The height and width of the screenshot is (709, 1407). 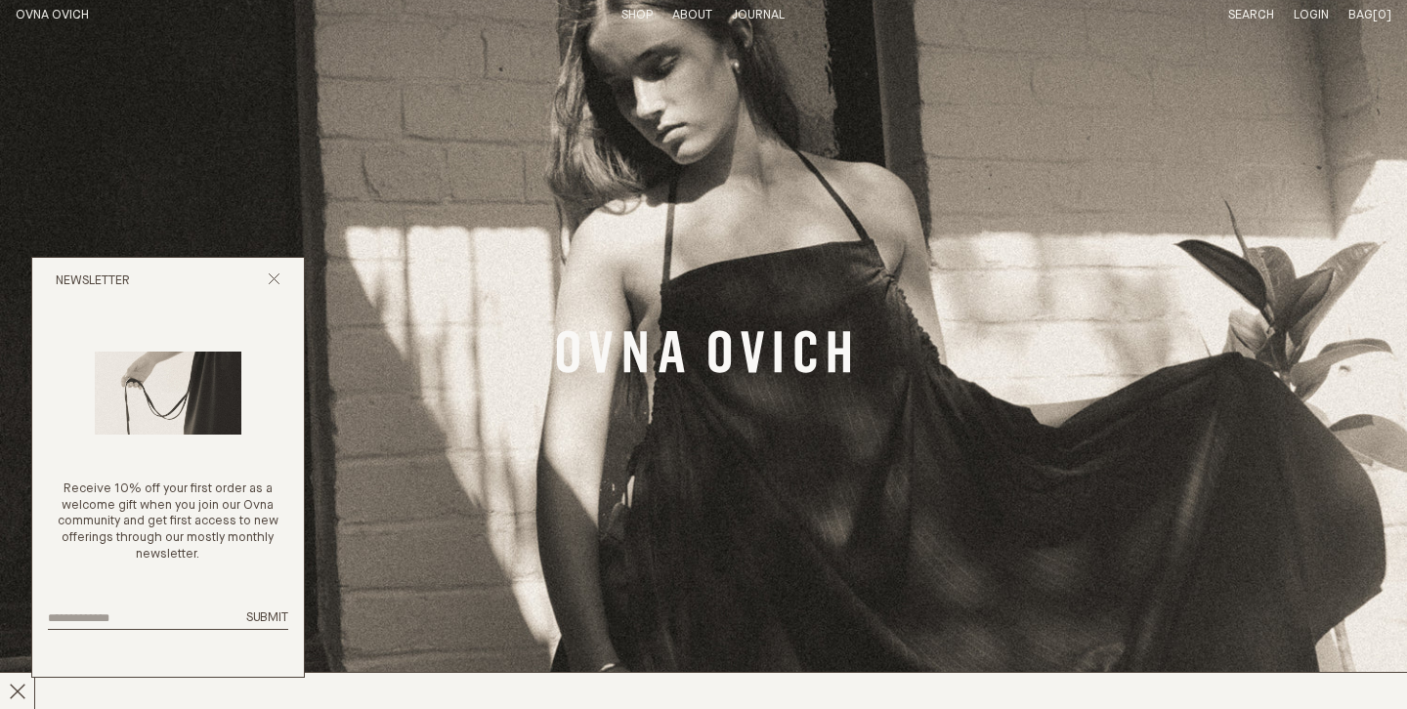 What do you see at coordinates (1381, 15) in the screenshot?
I see `span: [0]` at bounding box center [1381, 15].